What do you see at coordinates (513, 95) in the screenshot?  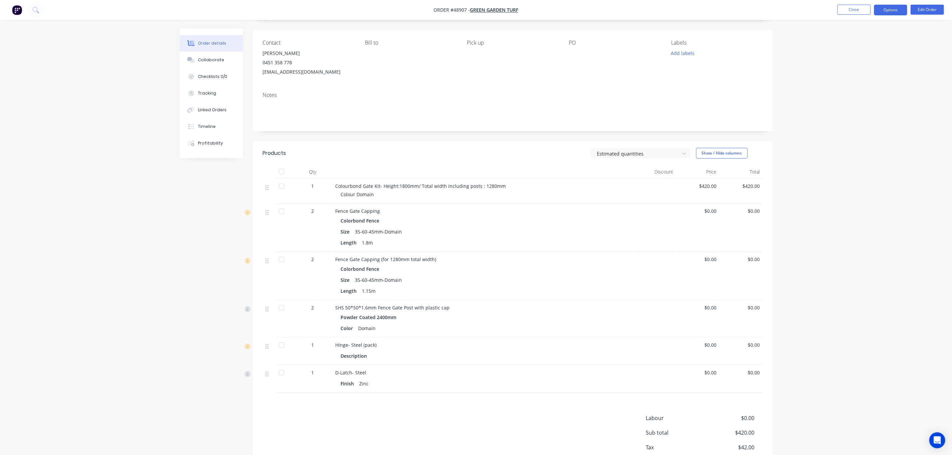 I see `div: Notes` at bounding box center [513, 95].